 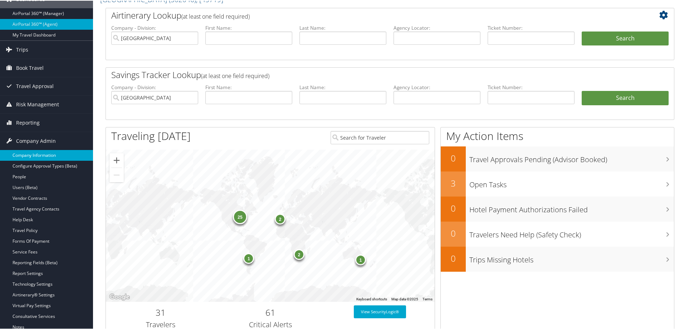 I want to click on h3: Travel Approvals Pending (Advisor Booked), so click(x=571, y=157).